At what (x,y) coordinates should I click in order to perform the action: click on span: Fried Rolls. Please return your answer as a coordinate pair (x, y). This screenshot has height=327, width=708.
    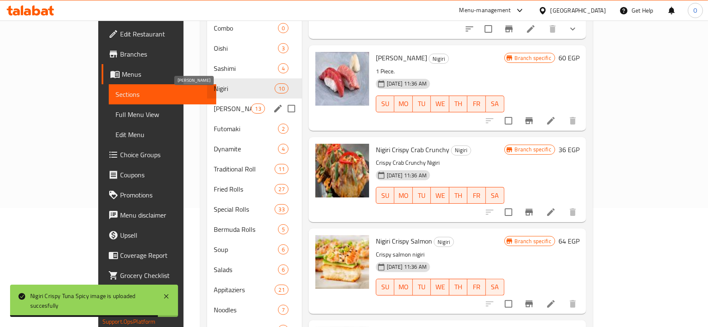
    Looking at the image, I should click on (244, 189).